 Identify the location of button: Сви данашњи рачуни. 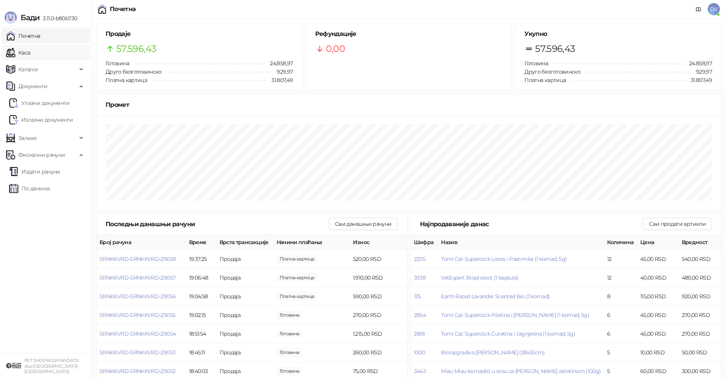
(363, 224).